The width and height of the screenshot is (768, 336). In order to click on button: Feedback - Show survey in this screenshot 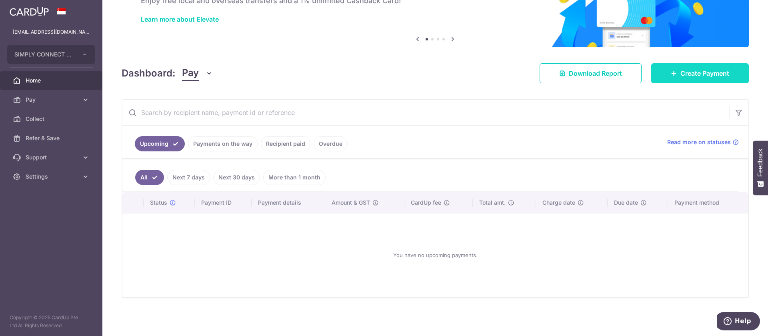, I will do `click(761, 168)`.